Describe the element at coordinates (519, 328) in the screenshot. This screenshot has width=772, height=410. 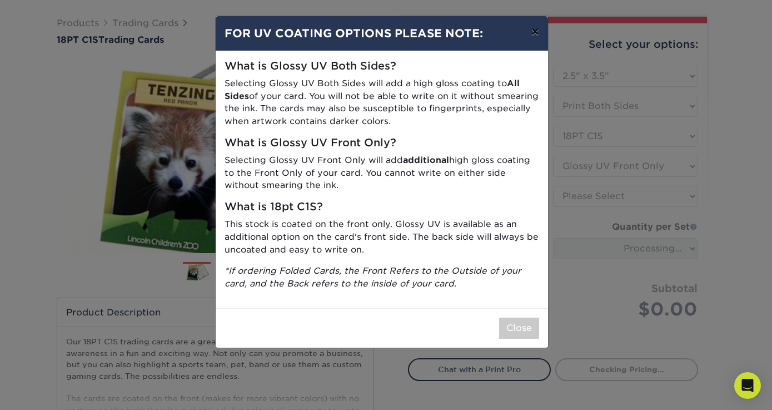
I see `button: Close` at that location.